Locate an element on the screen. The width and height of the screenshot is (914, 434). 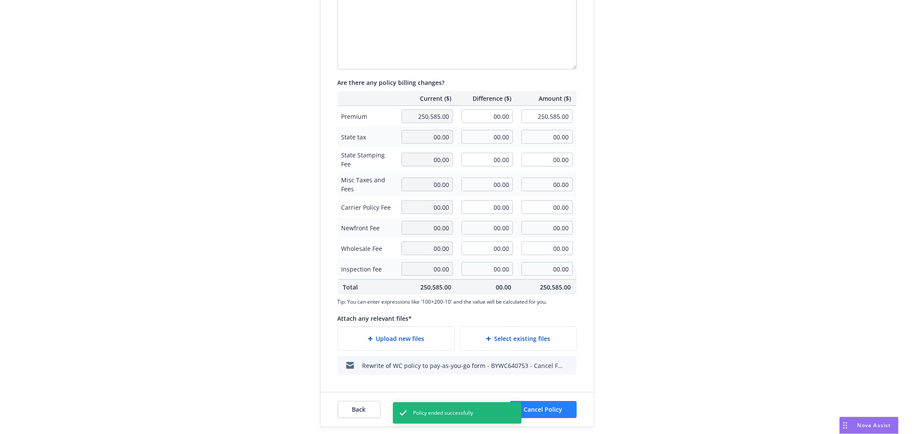
div: Drag to move is located at coordinates (845, 425).